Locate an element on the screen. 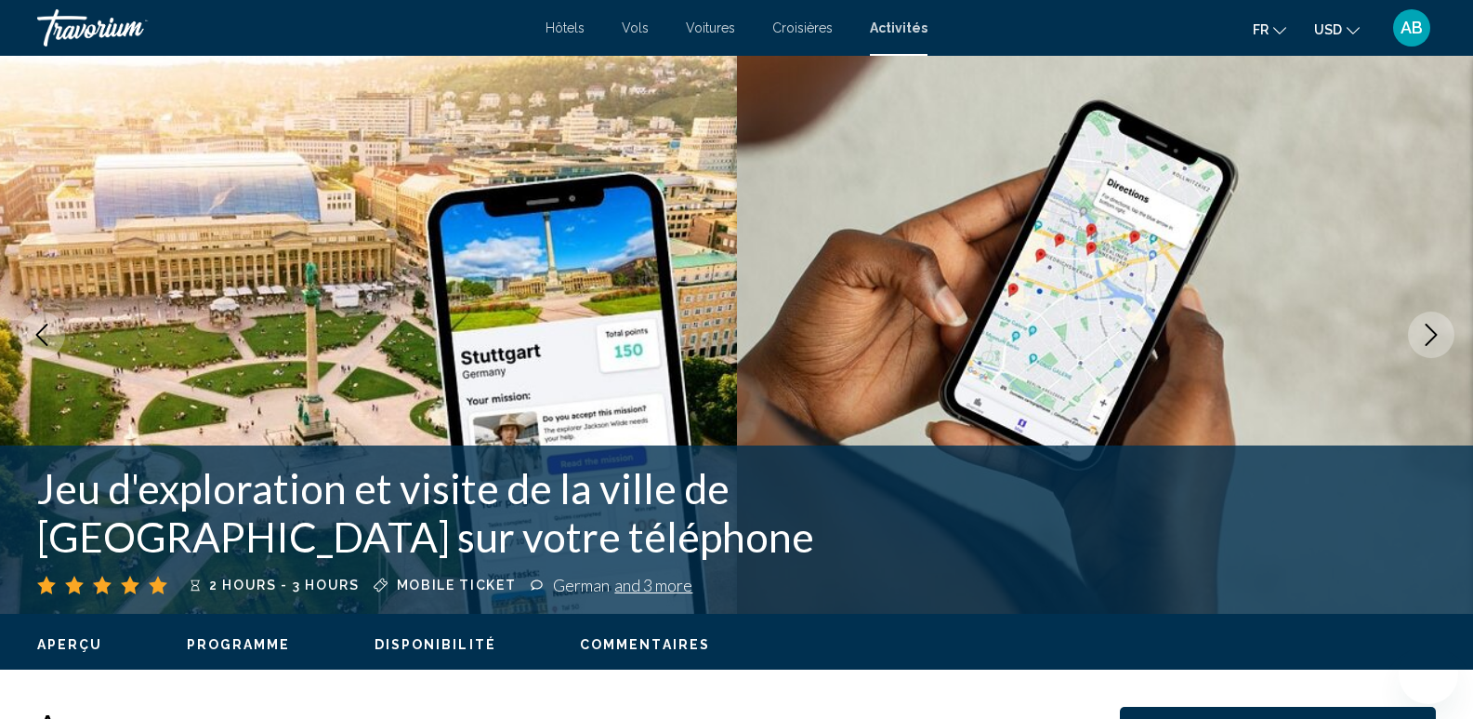 This screenshot has width=1473, height=719. span: Aperçu is located at coordinates (70, 644).